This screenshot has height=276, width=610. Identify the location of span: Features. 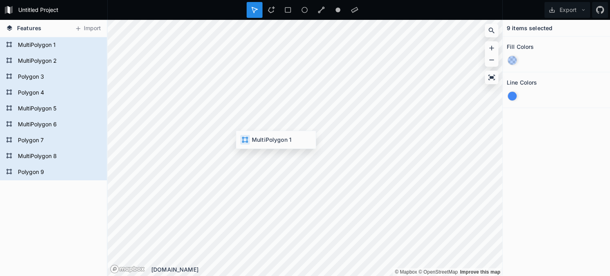
(29, 28).